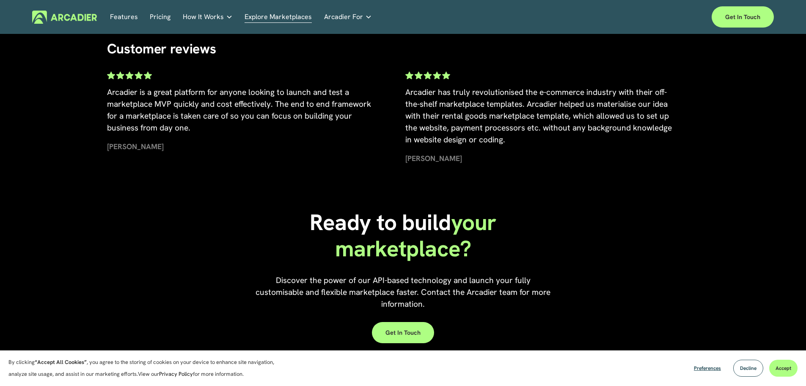 The width and height of the screenshot is (806, 386). I want to click on span: Arcadier For, so click(344, 17).